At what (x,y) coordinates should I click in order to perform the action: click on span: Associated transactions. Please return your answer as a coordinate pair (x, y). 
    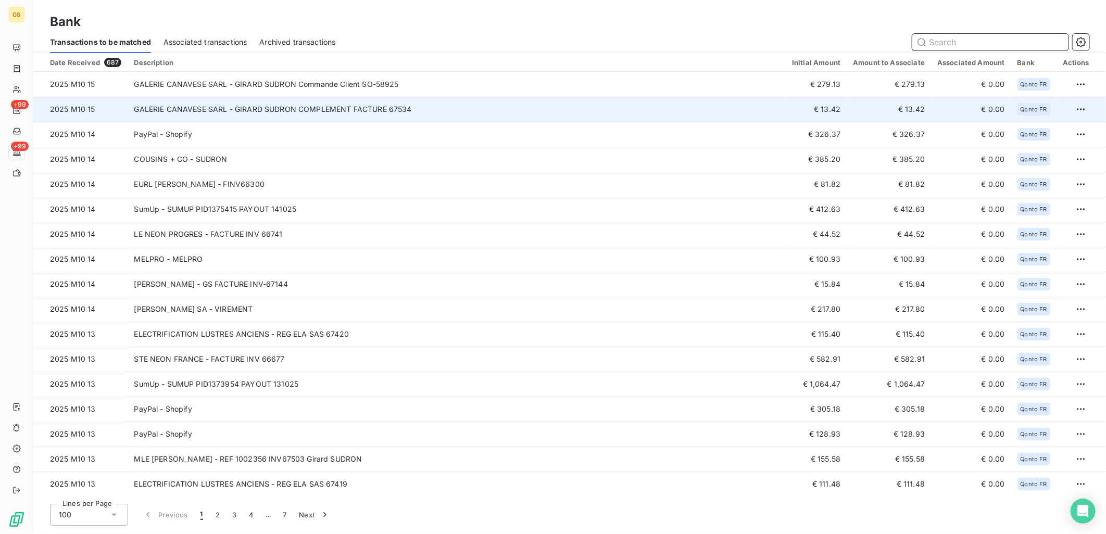
    Looking at the image, I should click on (205, 42).